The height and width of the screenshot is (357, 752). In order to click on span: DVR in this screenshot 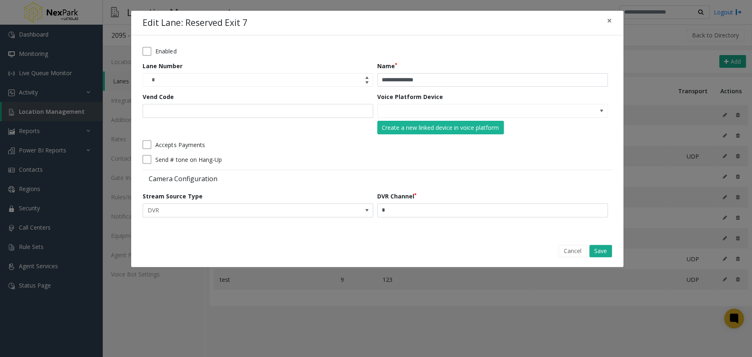, I will do `click(235, 210)`.